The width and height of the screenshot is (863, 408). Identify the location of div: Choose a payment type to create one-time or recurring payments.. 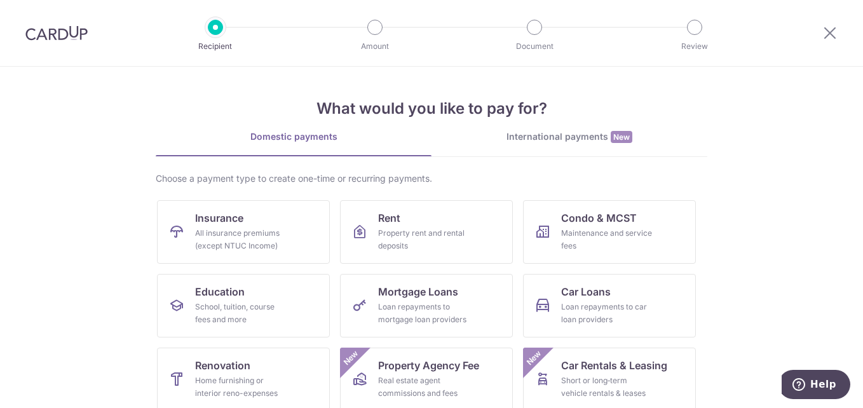
(431, 178).